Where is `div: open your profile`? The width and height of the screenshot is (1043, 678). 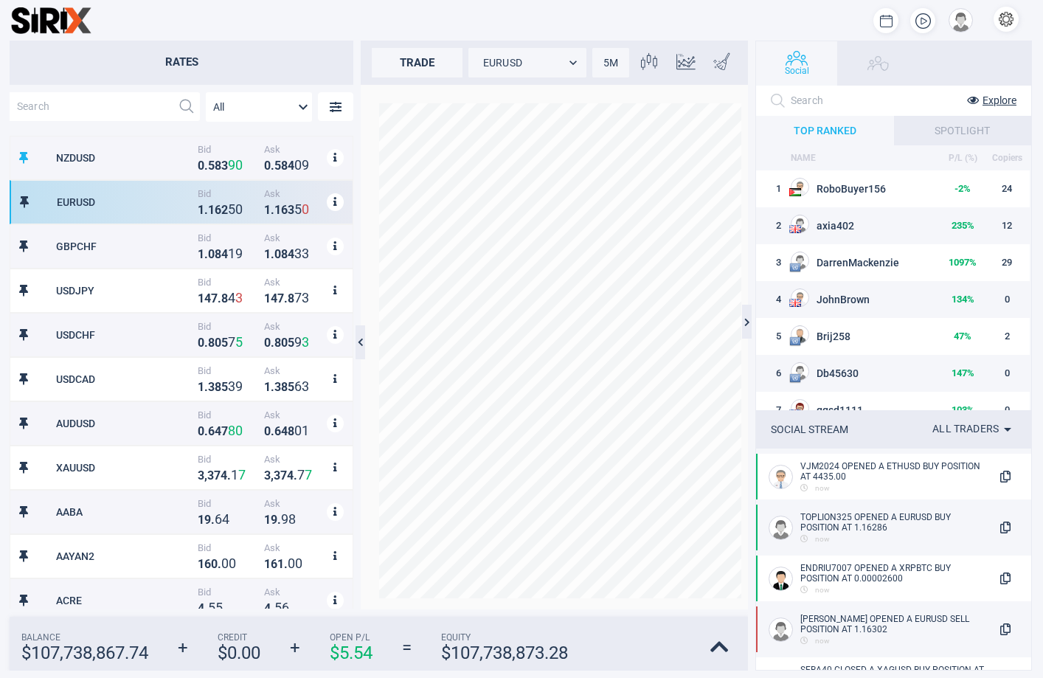 div: open your profile is located at coordinates (960, 20).